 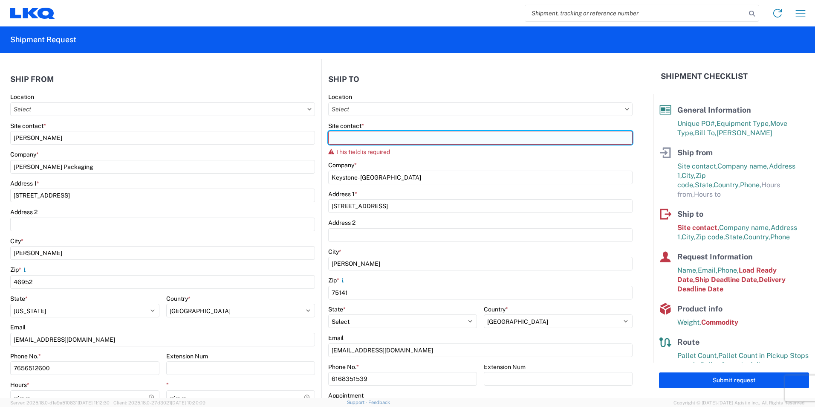 I want to click on span: Bill To,, so click(x=706, y=133).